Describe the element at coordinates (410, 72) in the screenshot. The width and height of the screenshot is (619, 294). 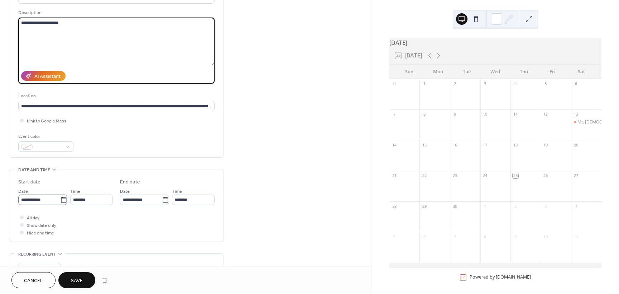
I see `div: Sun` at that location.